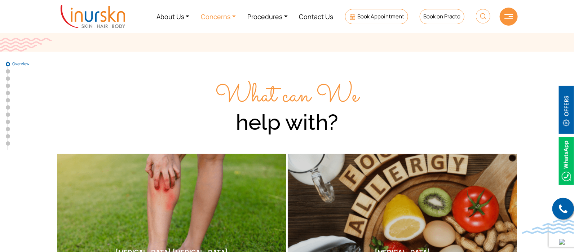  What do you see at coordinates (287, 96) in the screenshot?
I see `span: What can We` at bounding box center [287, 96].